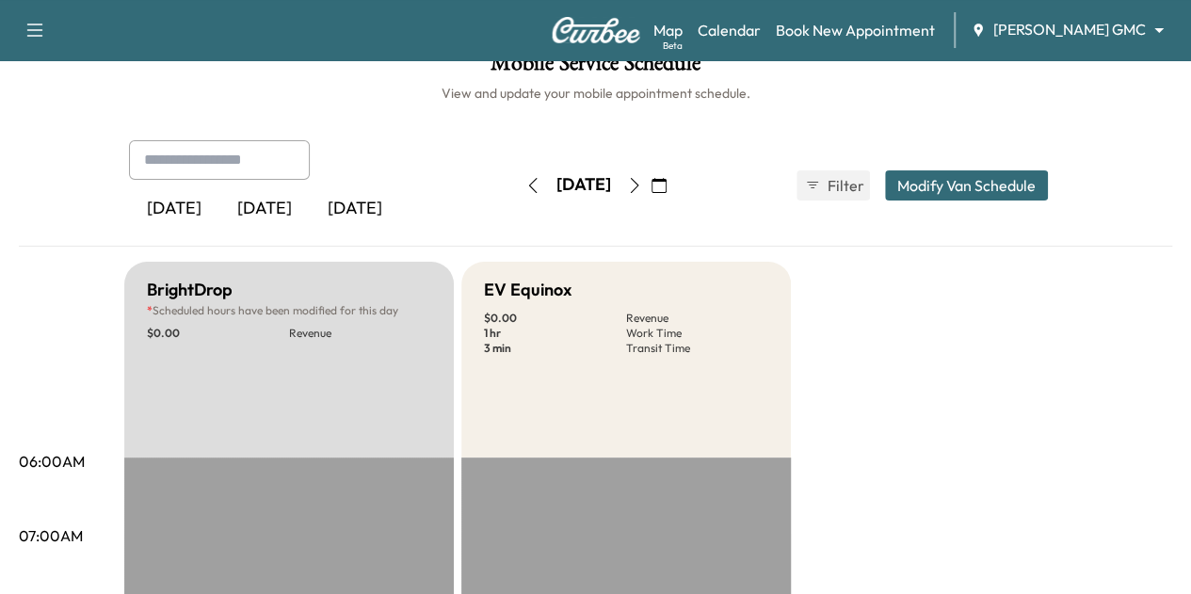 The width and height of the screenshot is (1191, 594). Describe the element at coordinates (855, 30) in the screenshot. I see `a: Book New Appointment` at that location.